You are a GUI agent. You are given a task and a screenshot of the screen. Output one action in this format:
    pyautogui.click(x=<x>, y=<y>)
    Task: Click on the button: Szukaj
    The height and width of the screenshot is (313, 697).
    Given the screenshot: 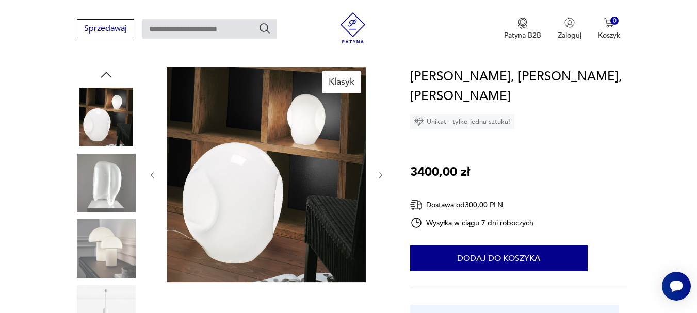 What is the action you would take?
    pyautogui.click(x=265, y=28)
    